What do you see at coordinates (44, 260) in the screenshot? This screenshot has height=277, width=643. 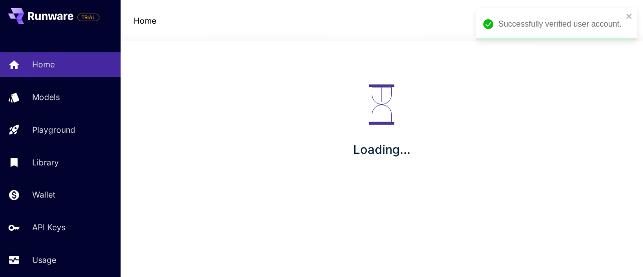 I see `p: Usage` at bounding box center [44, 260].